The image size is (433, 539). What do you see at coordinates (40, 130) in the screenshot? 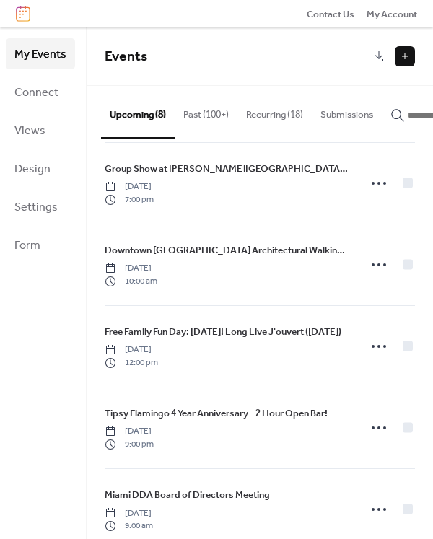
I see `a: Views` at bounding box center [40, 130].